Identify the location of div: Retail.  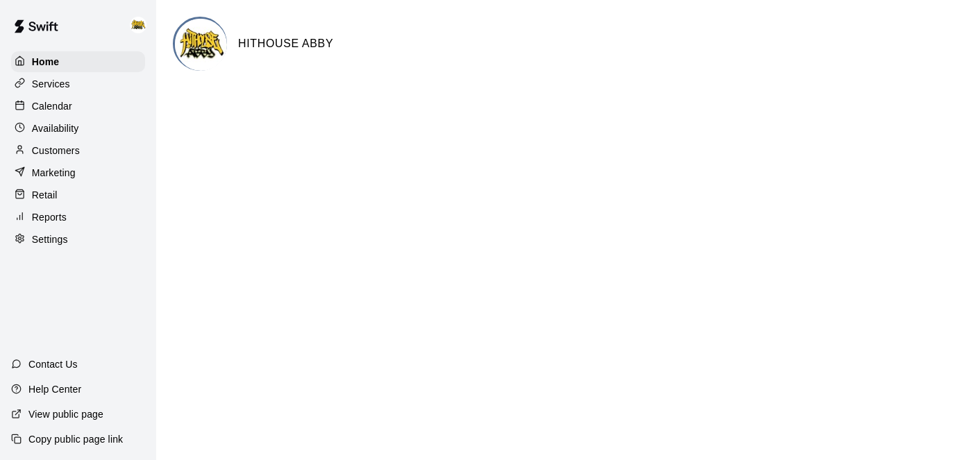
(78, 195).